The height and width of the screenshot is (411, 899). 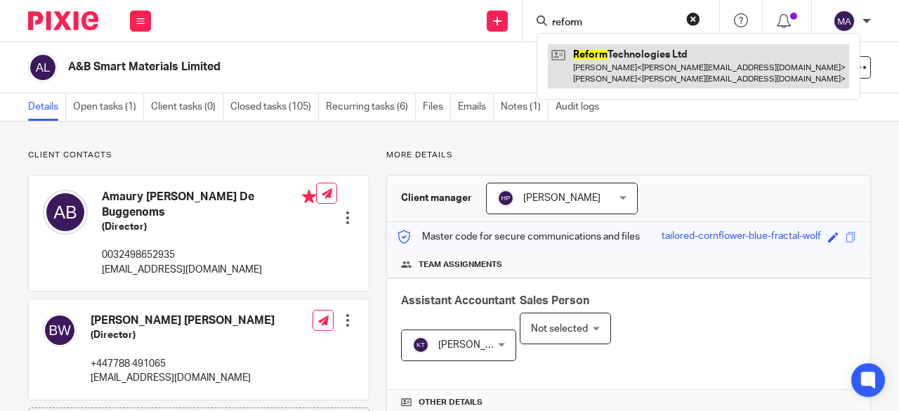 I want to click on h2: A&B Smart Materials Limited, so click(x=313, y=67).